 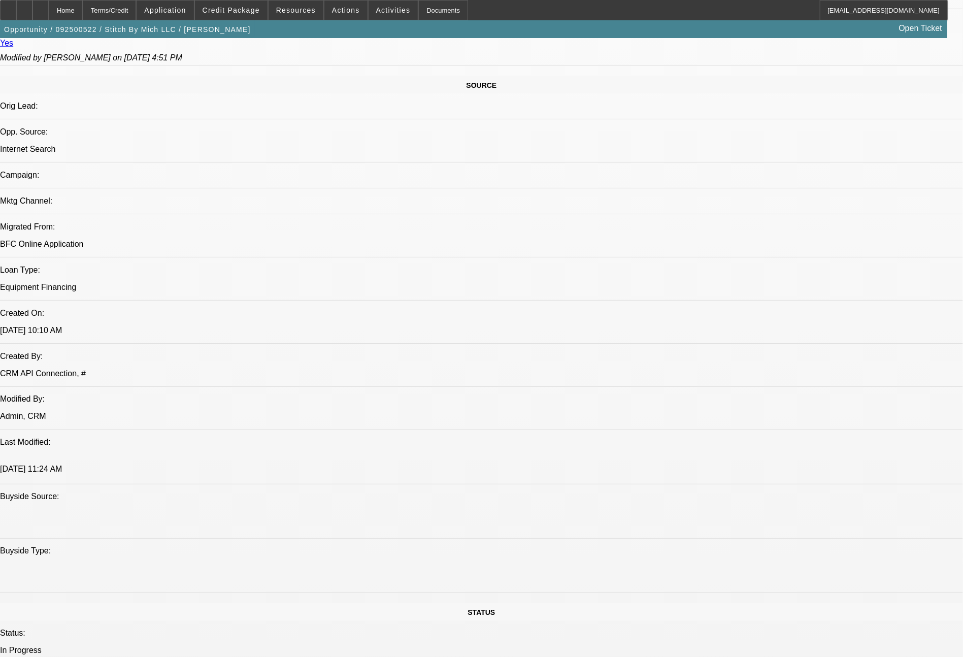 I want to click on span: Resources, so click(x=296, y=10).